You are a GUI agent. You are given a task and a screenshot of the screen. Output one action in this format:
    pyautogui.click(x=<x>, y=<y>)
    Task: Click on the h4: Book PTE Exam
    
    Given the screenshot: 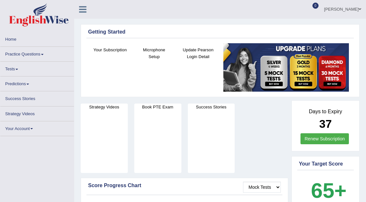 What is the action you would take?
    pyautogui.click(x=158, y=107)
    